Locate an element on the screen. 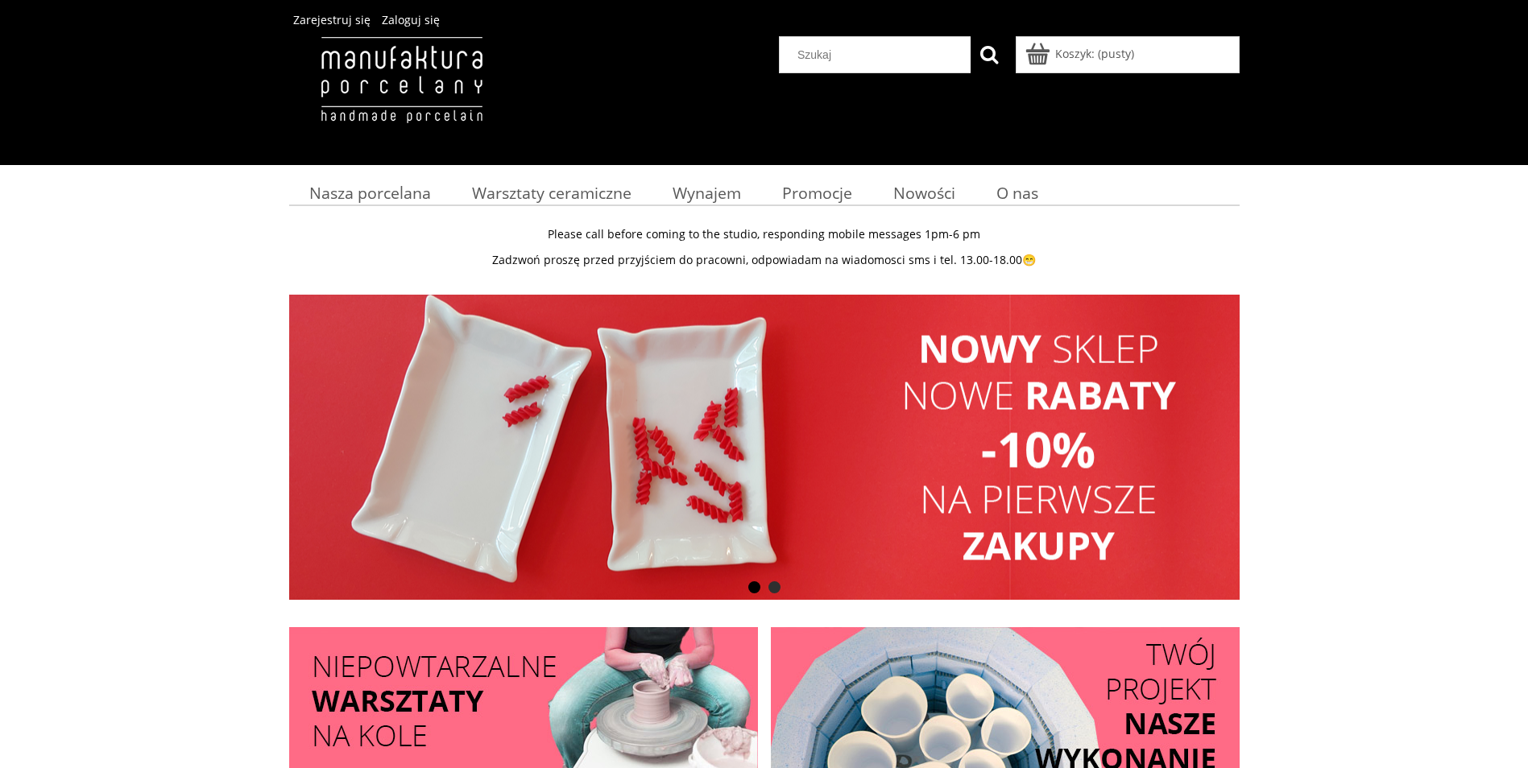 The height and width of the screenshot is (768, 1528). a: Nowości is located at coordinates (924, 192).